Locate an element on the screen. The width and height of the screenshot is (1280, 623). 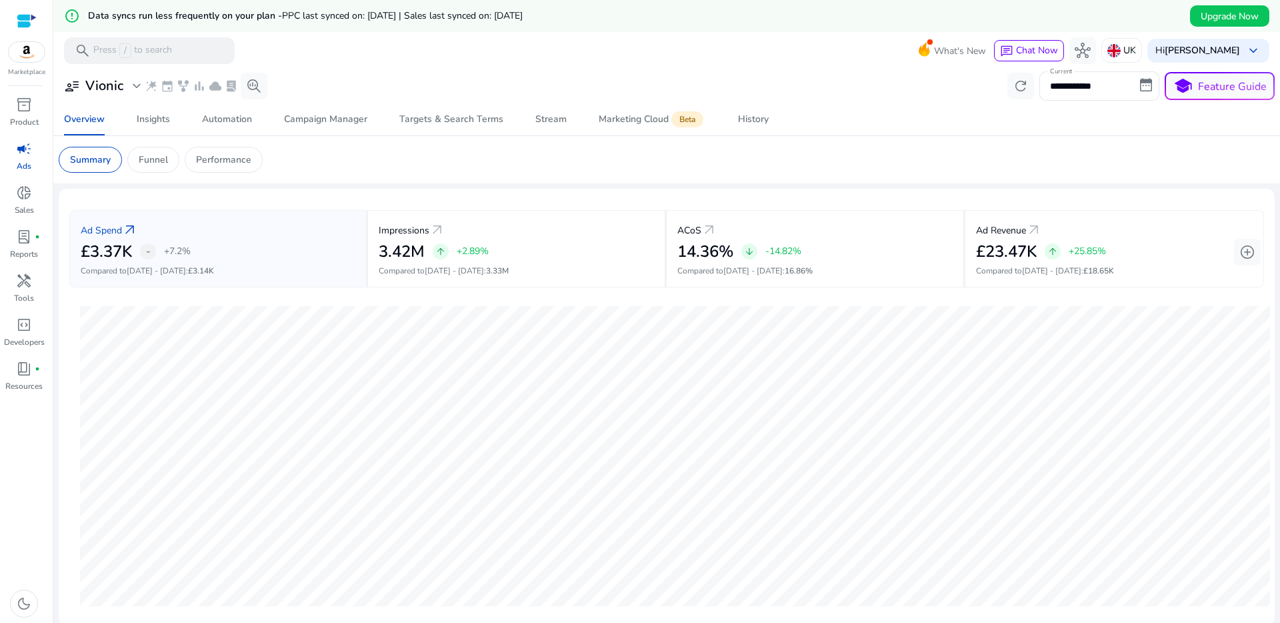
span: add_circle is located at coordinates (1248, 252).